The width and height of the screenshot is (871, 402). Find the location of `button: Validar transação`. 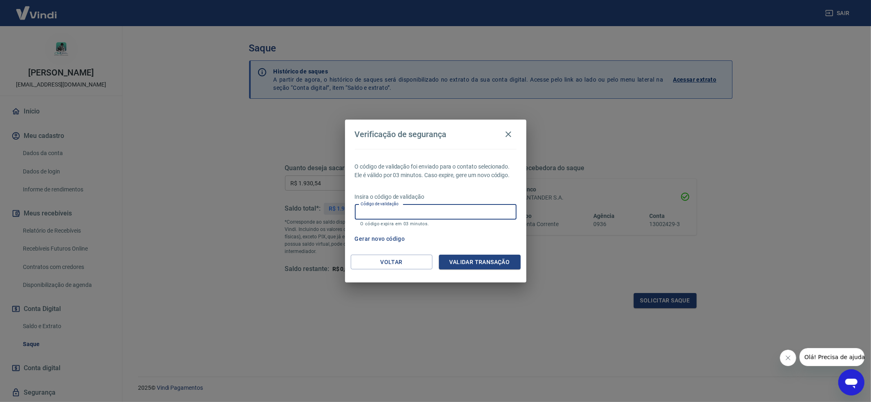

button: Validar transação is located at coordinates (480, 262).